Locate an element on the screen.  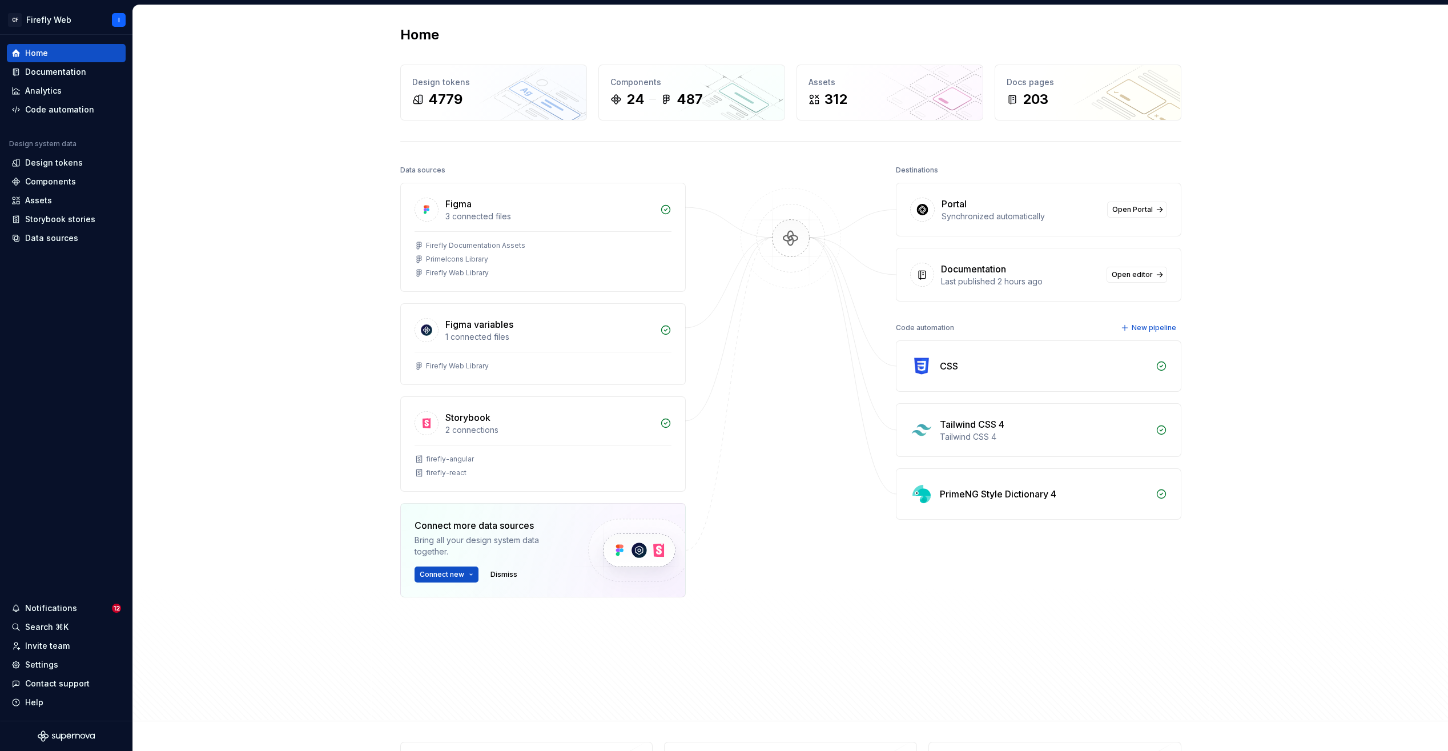
a: Design tokens is located at coordinates (66, 163).